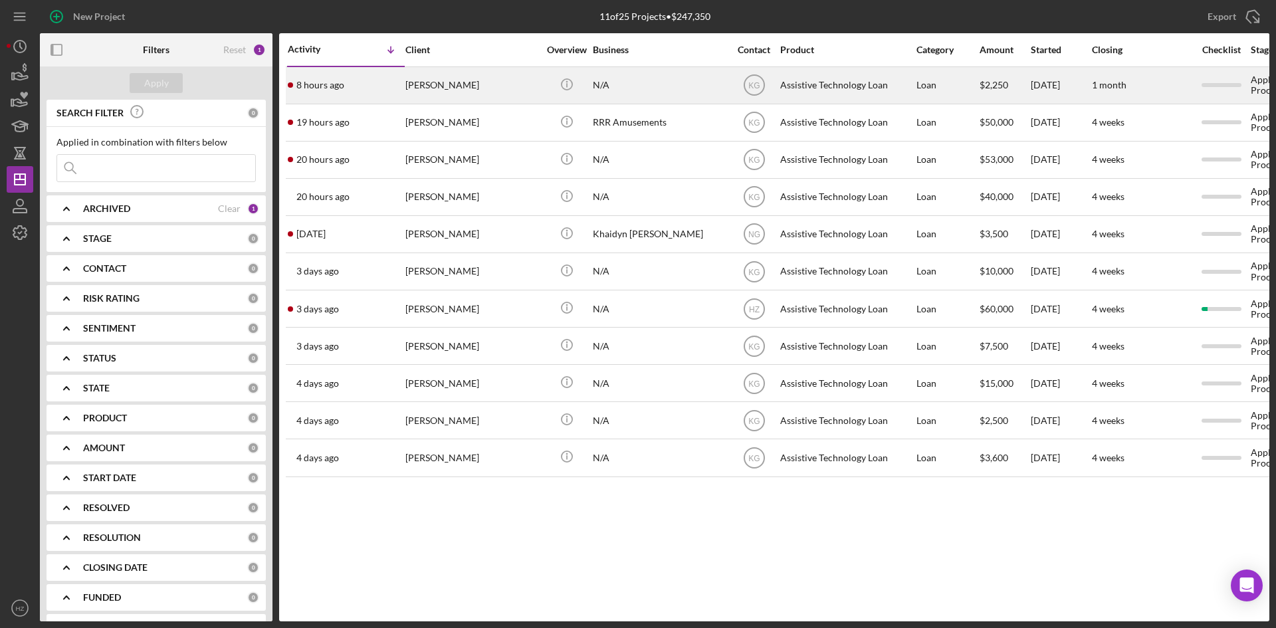  I want to click on div: Contact, so click(754, 50).